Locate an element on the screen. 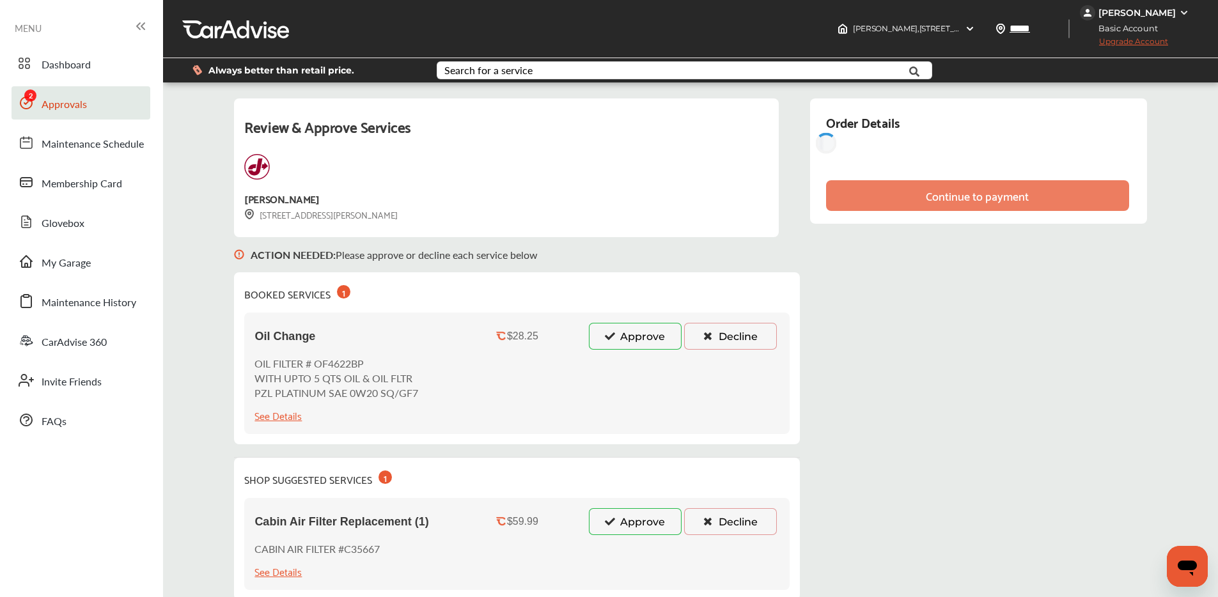  span: Maintenance Schedule is located at coordinates (93, 144).